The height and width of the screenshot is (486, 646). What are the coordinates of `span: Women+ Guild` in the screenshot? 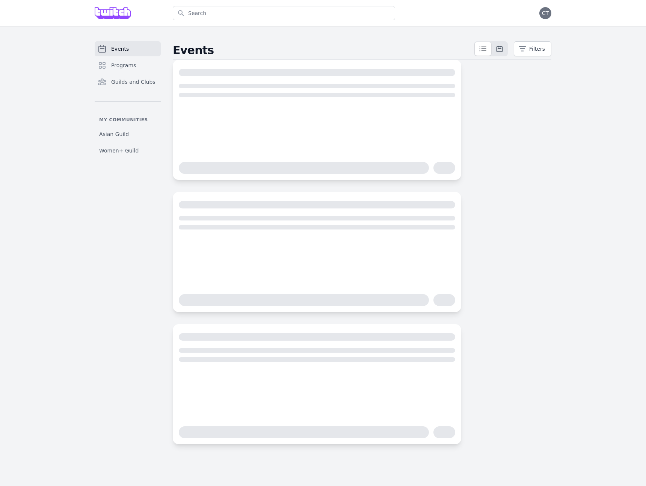 It's located at (119, 151).